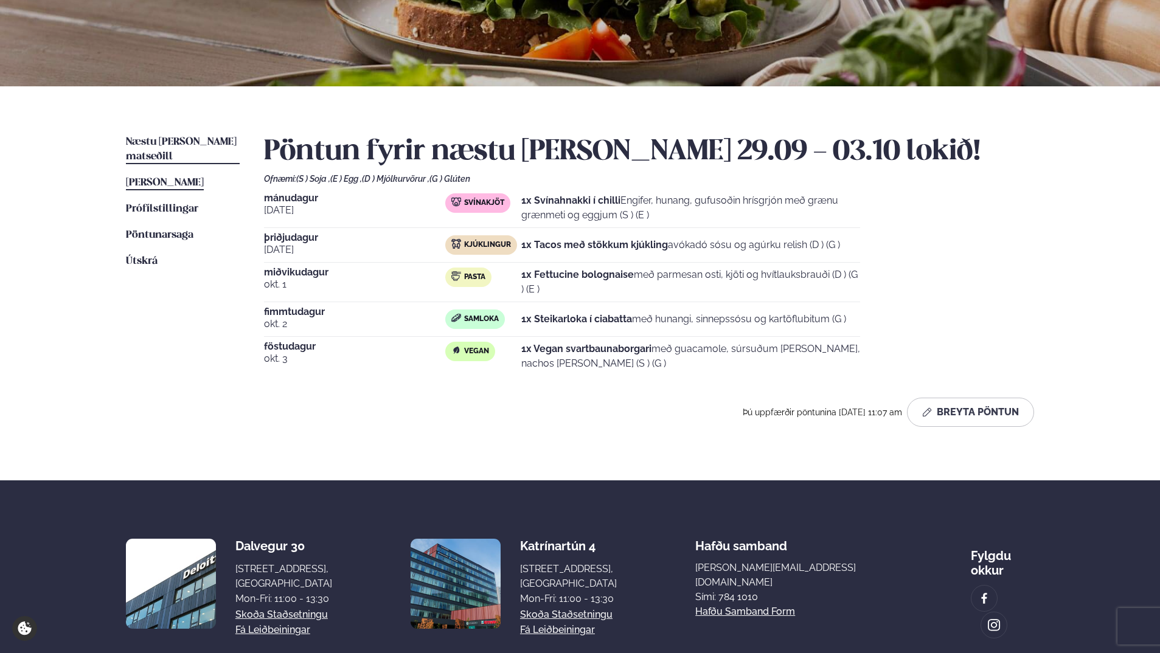 Image resolution: width=1160 pixels, height=653 pixels. Describe the element at coordinates (576, 319) in the screenshot. I see `strong: 1x Steikarloka í ciabatta` at that location.